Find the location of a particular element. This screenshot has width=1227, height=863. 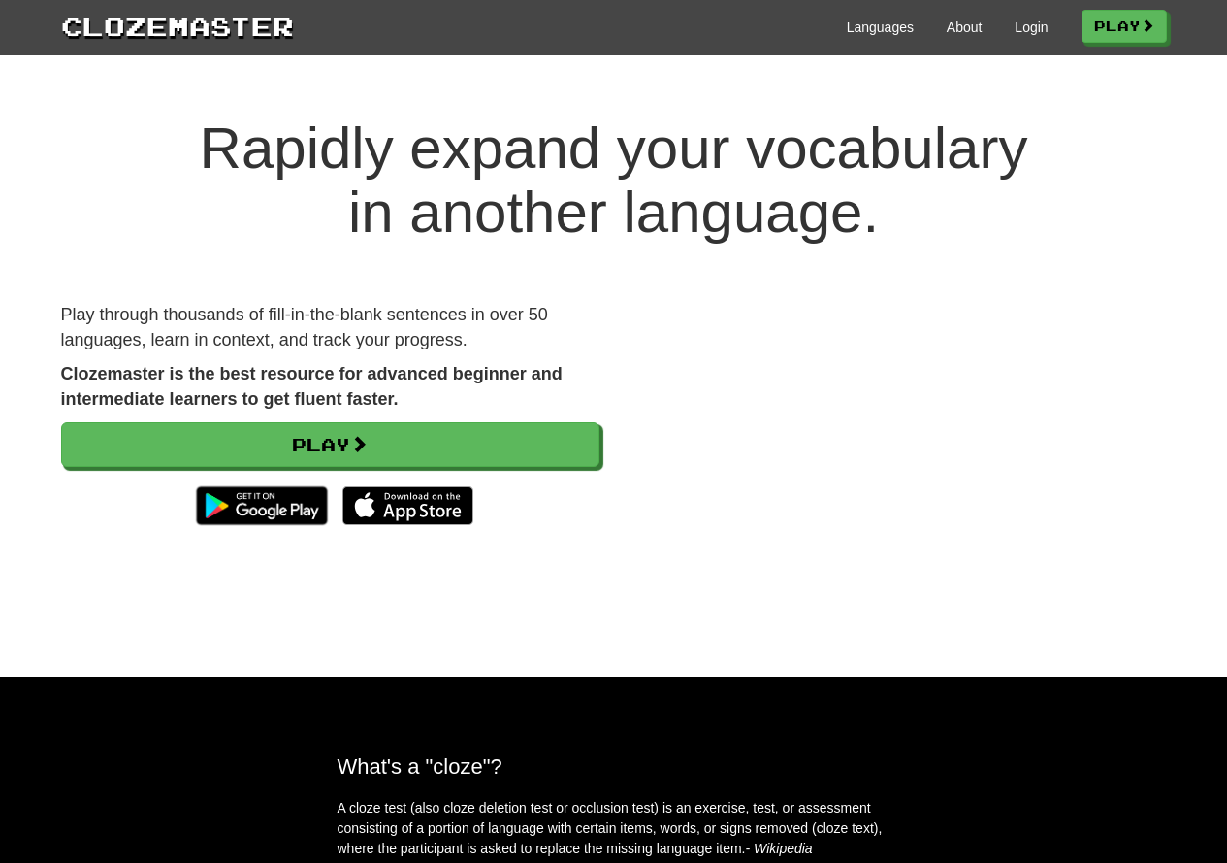

p: Play through thousands of fill-in-the-blank sentences in over 50 languages, learn in context, and... is located at coordinates (330, 327).